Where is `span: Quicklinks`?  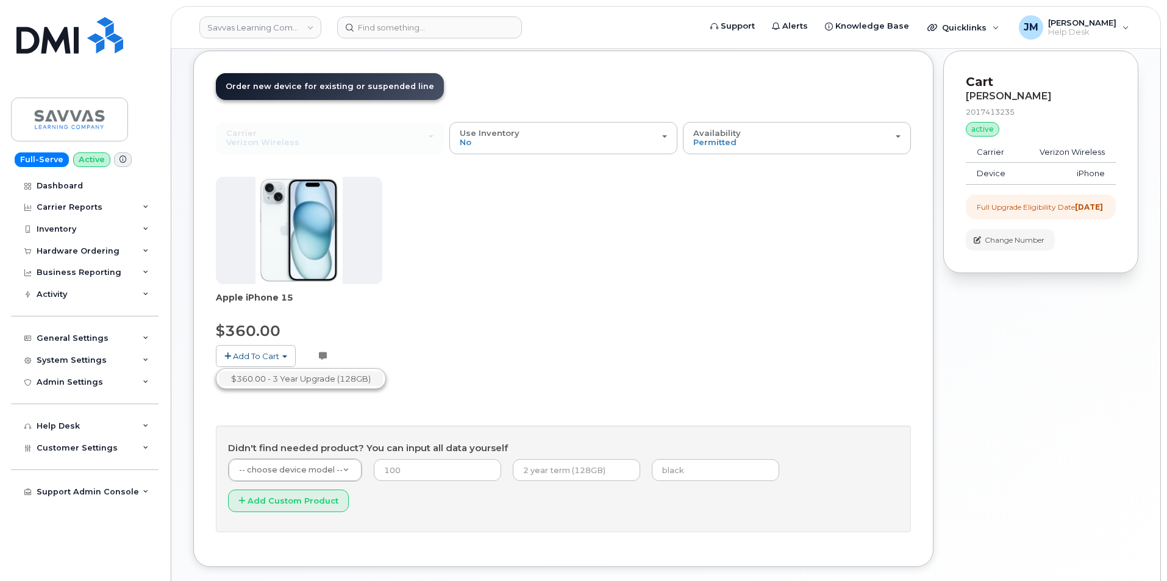 span: Quicklinks is located at coordinates (964, 27).